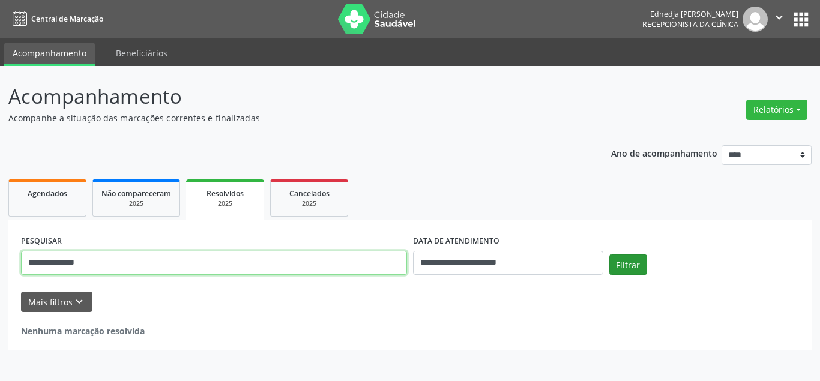 The width and height of the screenshot is (820, 381). What do you see at coordinates (289, 97) in the screenshot?
I see `p: Acompanhamento` at bounding box center [289, 97].